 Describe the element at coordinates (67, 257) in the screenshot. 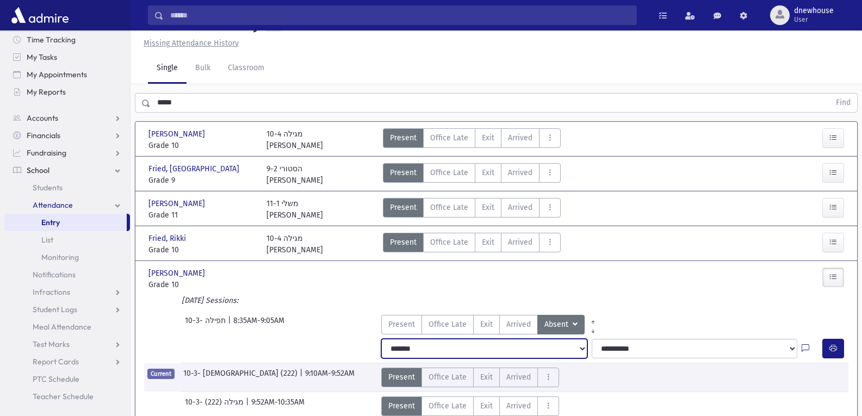

I see `a: Monitoring` at that location.